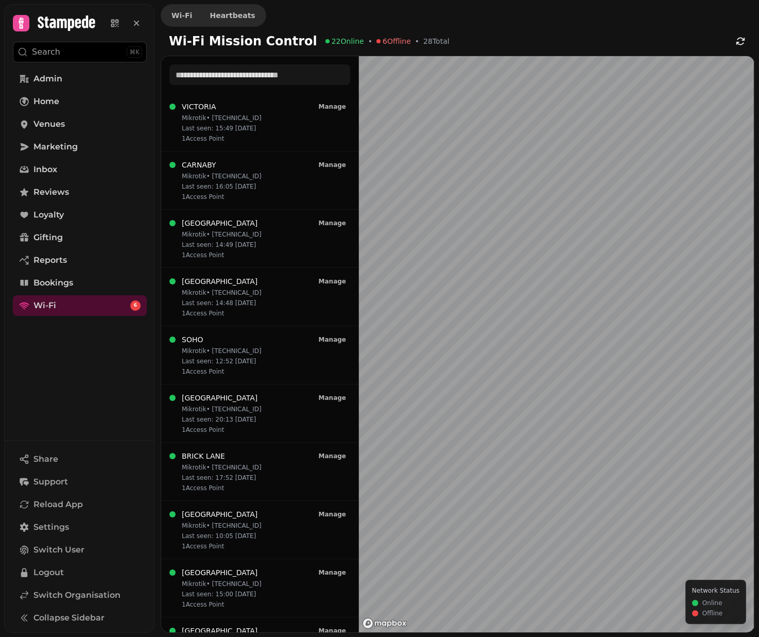 The height and width of the screenshot is (637, 759). What do you see at coordinates (134, 52) in the screenshot?
I see `div: ⌘K` at bounding box center [134, 52].